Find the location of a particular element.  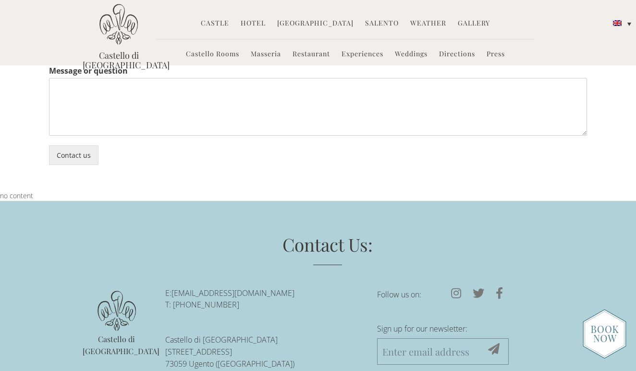

a: Salento is located at coordinates (382, 24).